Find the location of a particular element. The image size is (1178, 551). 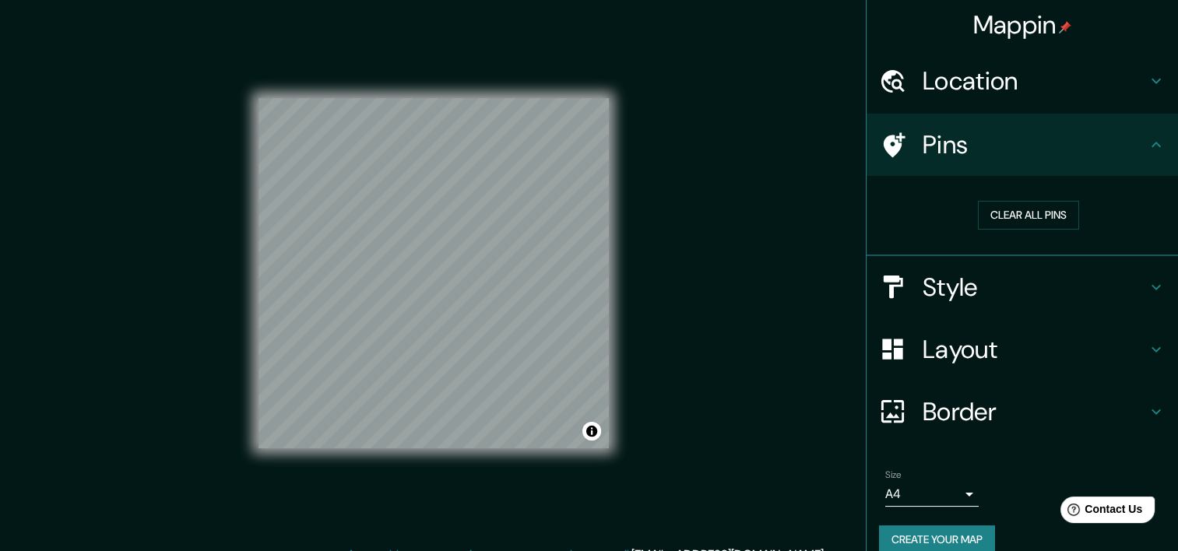

h4: Border is located at coordinates (1035, 412).